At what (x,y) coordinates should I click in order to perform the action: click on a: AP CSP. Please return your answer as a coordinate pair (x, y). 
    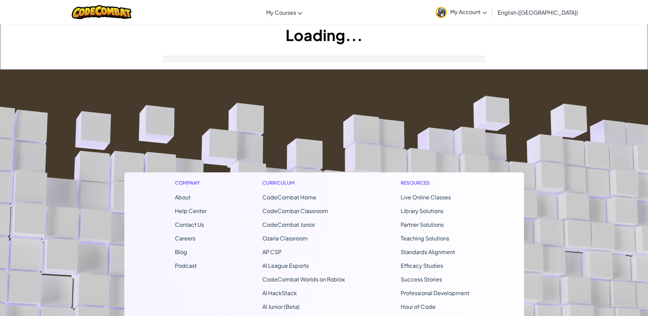
    Looking at the image, I should click on (272, 251).